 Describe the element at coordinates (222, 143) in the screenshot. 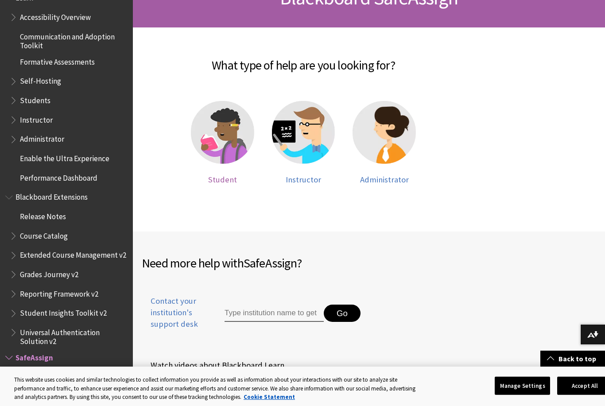

I see `a: Student help Student` at that location.